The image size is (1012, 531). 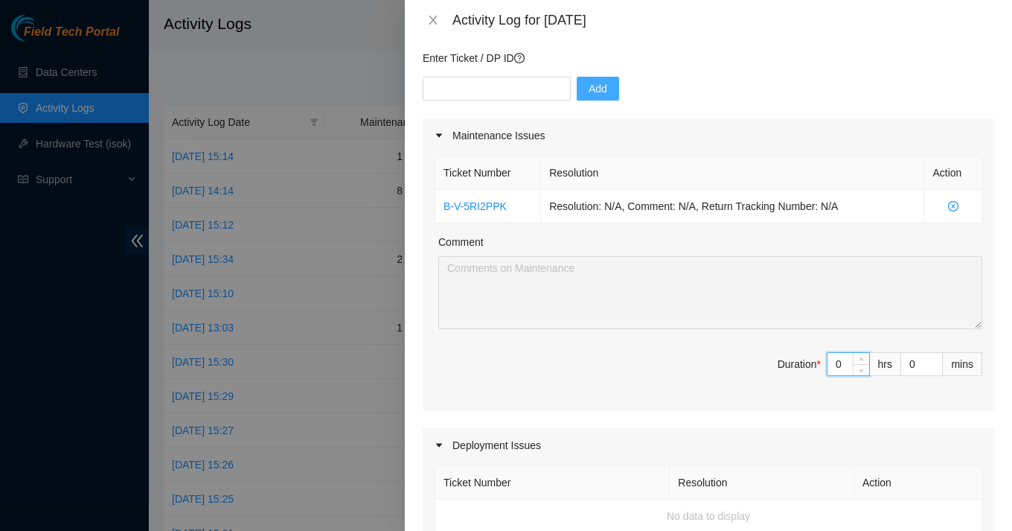 I want to click on div: Duration, so click(x=799, y=364).